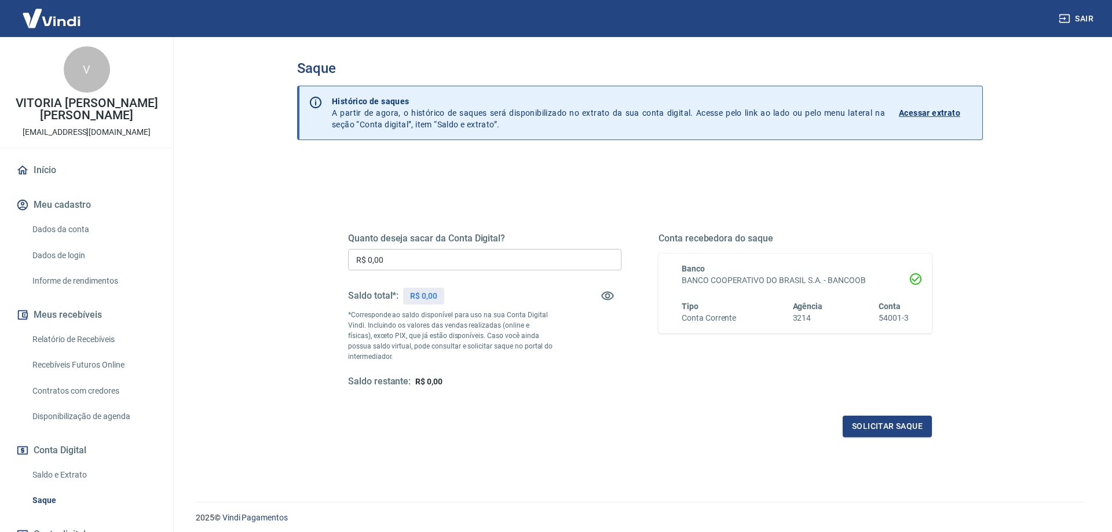 The width and height of the screenshot is (1112, 532). Describe the element at coordinates (93, 339) in the screenshot. I see `a: Relatório de Recebíveis` at that location.